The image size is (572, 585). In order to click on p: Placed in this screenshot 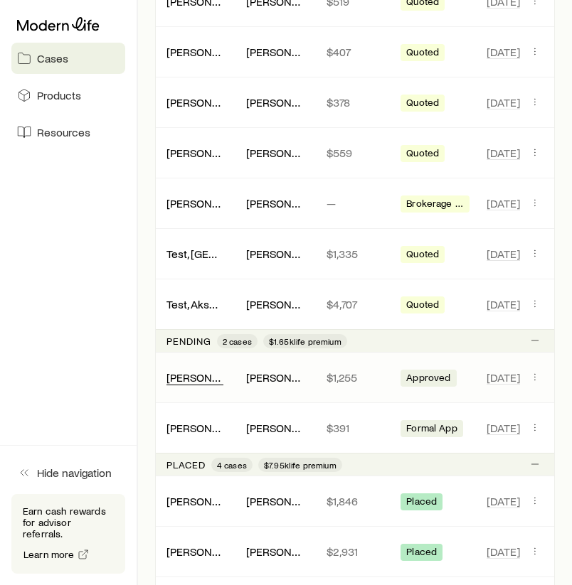, I will do `click(186, 465)`.